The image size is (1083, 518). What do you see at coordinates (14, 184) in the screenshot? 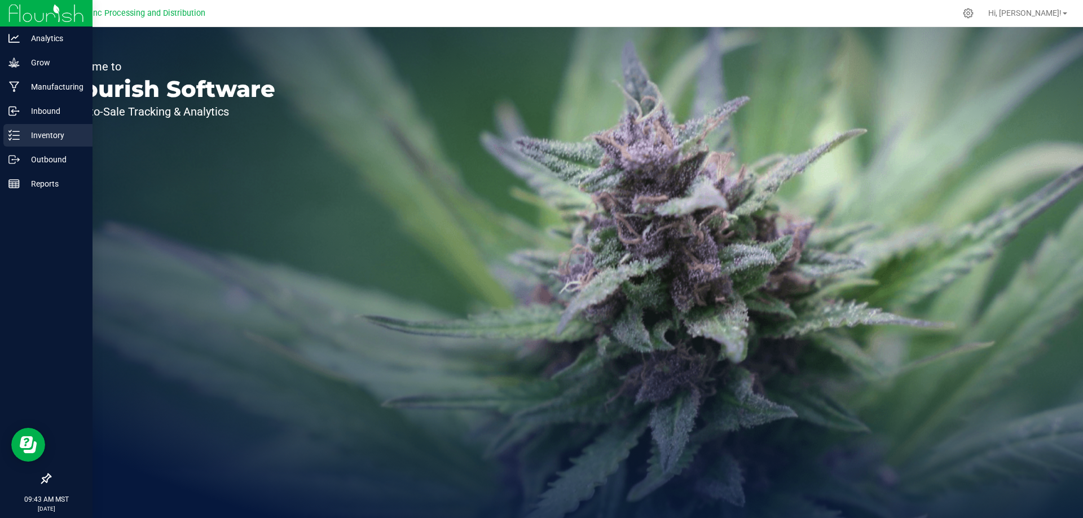
I see `inline-svg: Reports` at bounding box center [14, 184].